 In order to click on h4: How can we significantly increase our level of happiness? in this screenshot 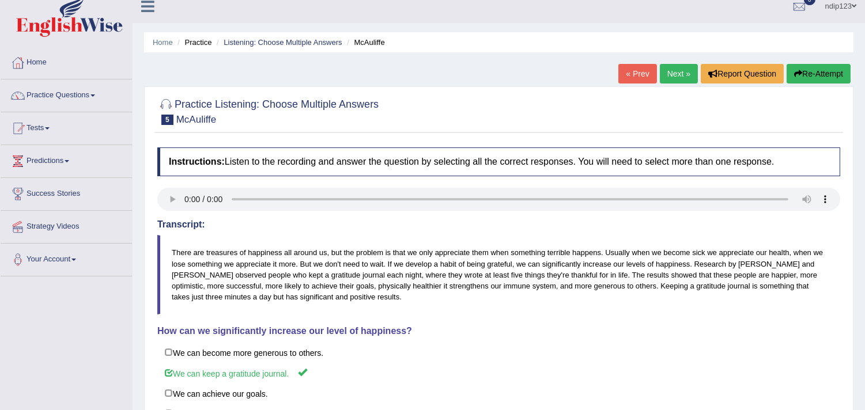, I will do `click(498, 331)`.